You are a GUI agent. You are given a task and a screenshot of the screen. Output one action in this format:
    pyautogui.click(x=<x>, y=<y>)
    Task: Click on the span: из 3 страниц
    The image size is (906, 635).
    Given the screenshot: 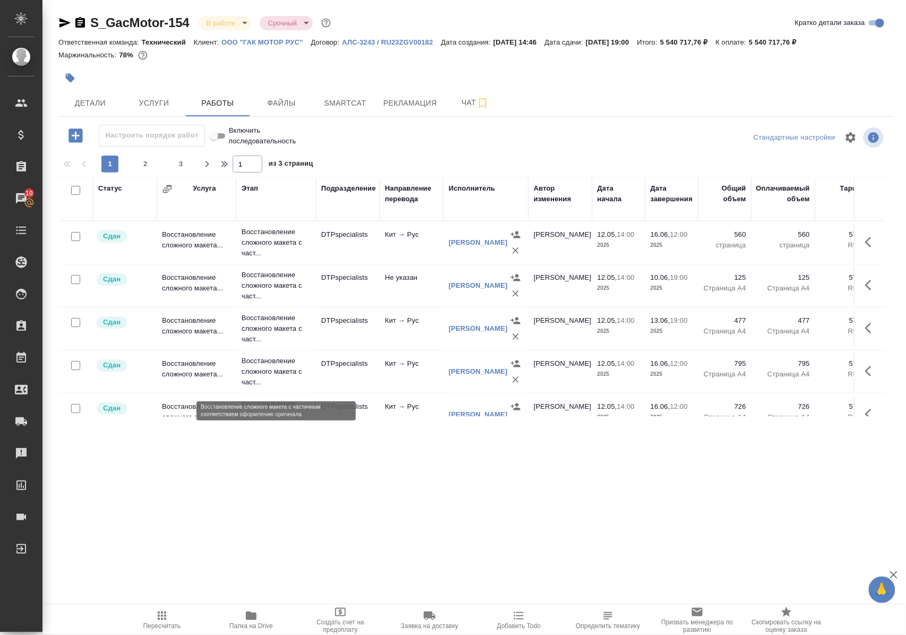 What is the action you would take?
    pyautogui.click(x=291, y=165)
    